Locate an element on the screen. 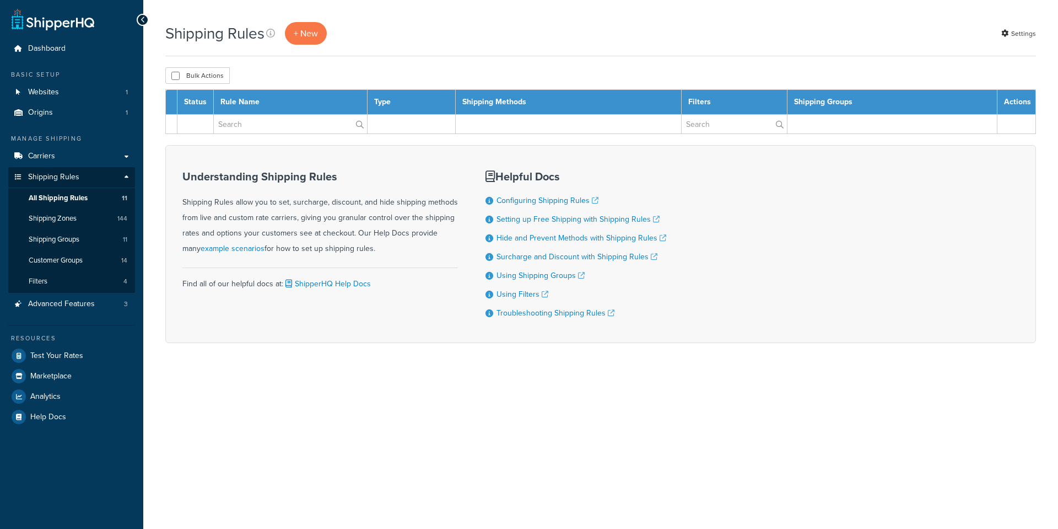  button: Bulk Actions is located at coordinates (197, 76).